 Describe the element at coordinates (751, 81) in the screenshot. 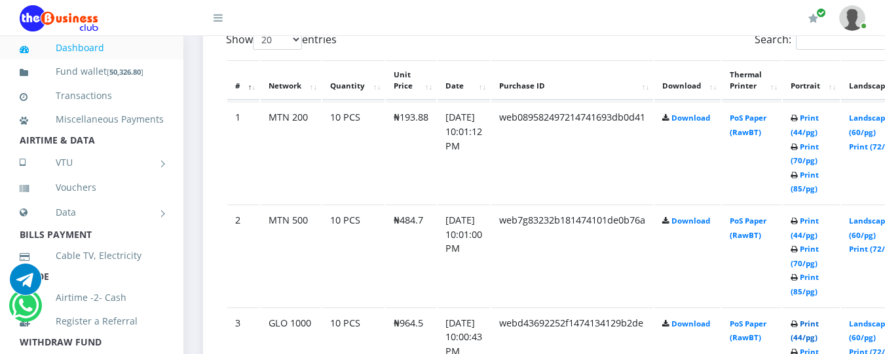

I see `th: Thermal Printer: activate to sort column ascending` at that location.